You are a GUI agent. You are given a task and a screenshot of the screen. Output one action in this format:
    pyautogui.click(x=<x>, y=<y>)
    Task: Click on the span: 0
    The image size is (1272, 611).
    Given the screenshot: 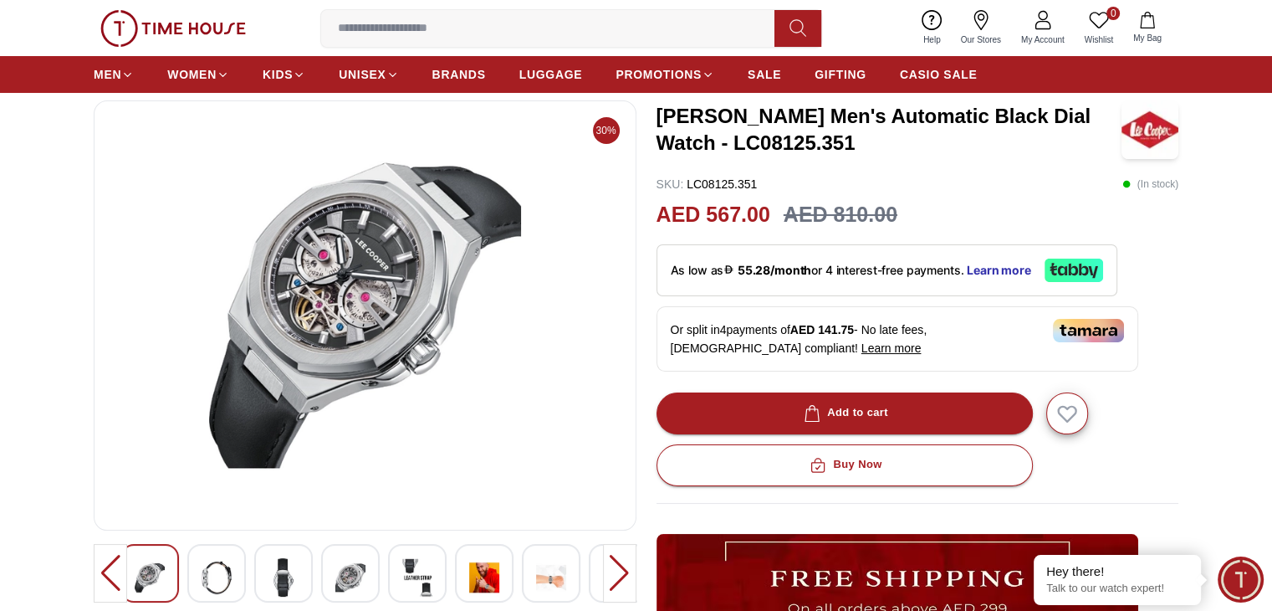 What is the action you would take?
    pyautogui.click(x=1113, y=13)
    